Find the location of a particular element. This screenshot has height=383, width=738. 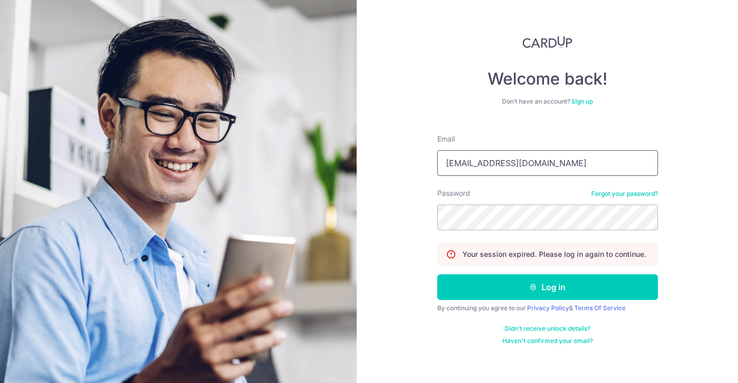

input: Enter your Email is located at coordinates (547, 163).